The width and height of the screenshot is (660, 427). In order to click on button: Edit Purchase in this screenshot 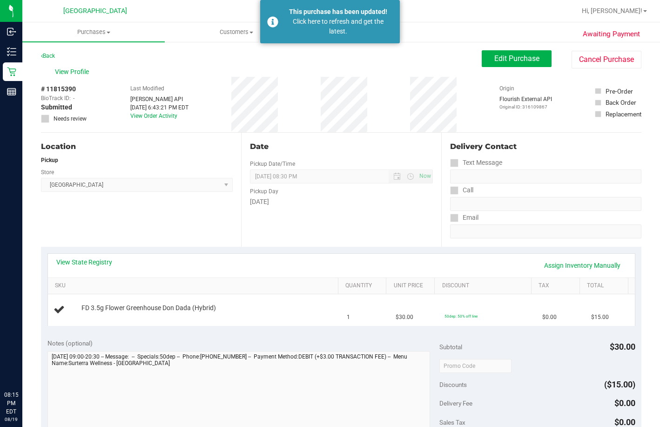, I will do `click(517, 59)`.